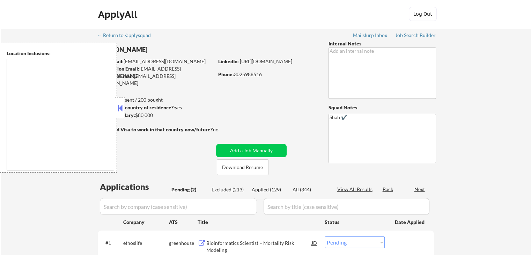 Image resolution: width=531 pixels, height=255 pixels. Describe the element at coordinates (146, 222) in the screenshot. I see `div: Company` at that location.